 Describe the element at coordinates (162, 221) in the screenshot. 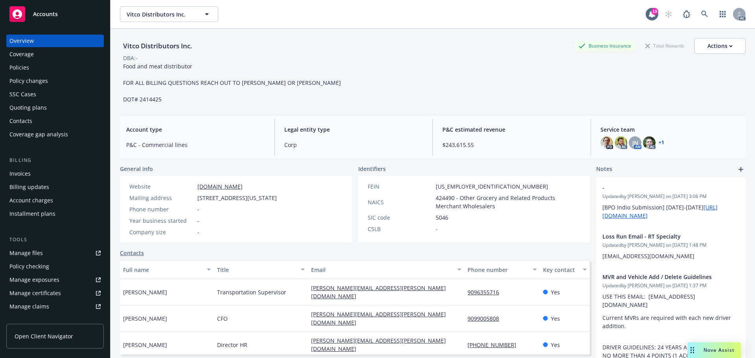

I see `div: Year business started` at that location.